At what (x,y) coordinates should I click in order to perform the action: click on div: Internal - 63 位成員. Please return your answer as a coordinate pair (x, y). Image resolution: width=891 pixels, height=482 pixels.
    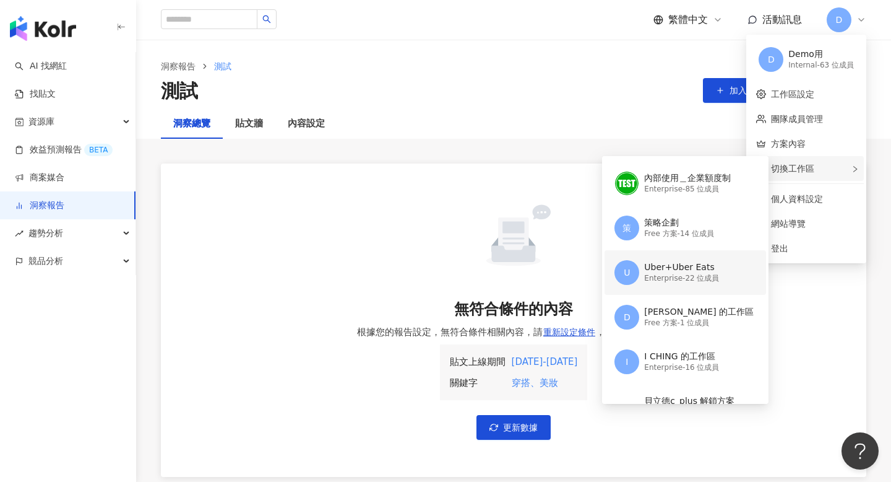
    Looking at the image, I should click on (821, 65).